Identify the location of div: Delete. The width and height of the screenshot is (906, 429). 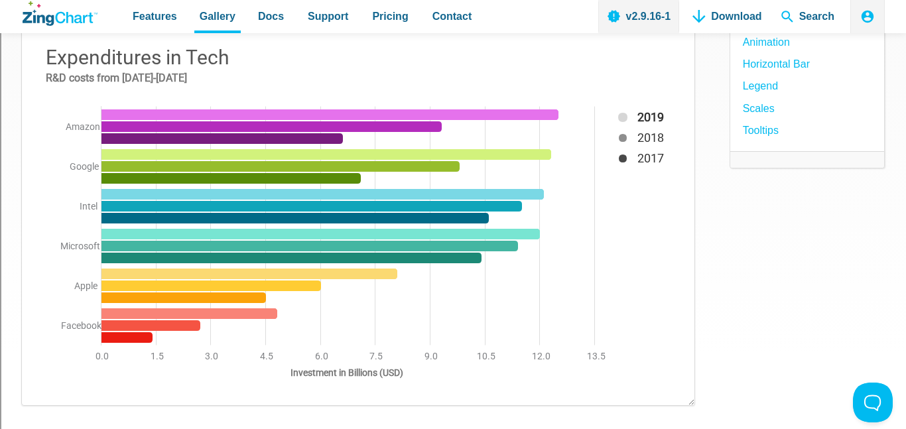
(453, 73).